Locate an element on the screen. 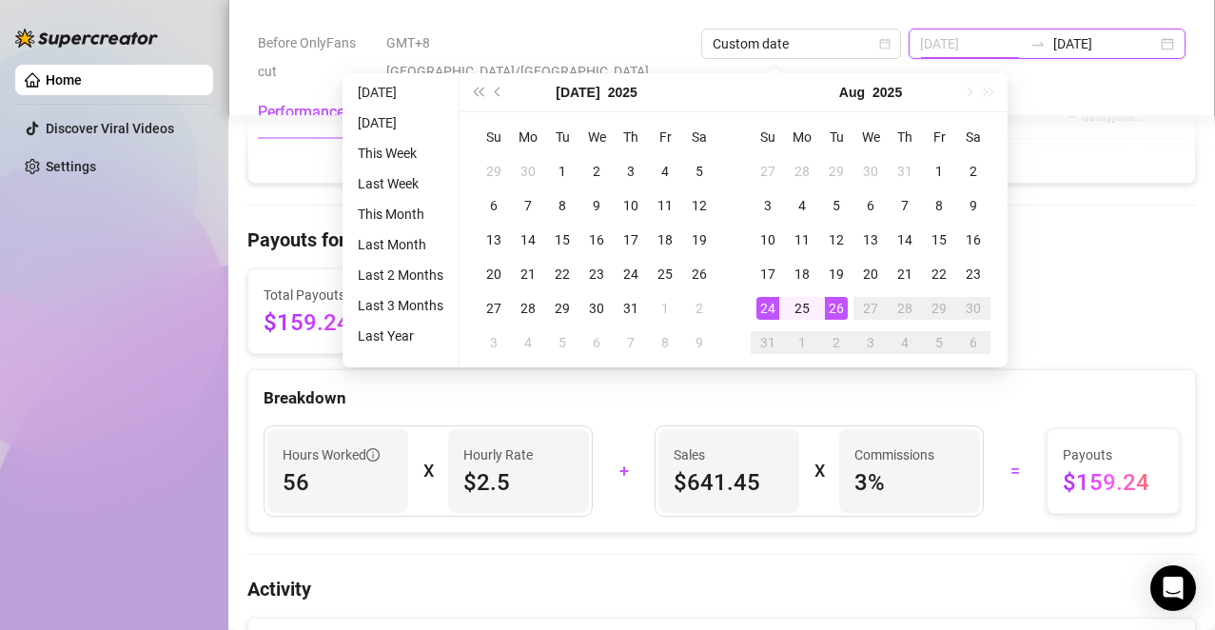 The image size is (1215, 630). input: Start date is located at coordinates (972, 44).